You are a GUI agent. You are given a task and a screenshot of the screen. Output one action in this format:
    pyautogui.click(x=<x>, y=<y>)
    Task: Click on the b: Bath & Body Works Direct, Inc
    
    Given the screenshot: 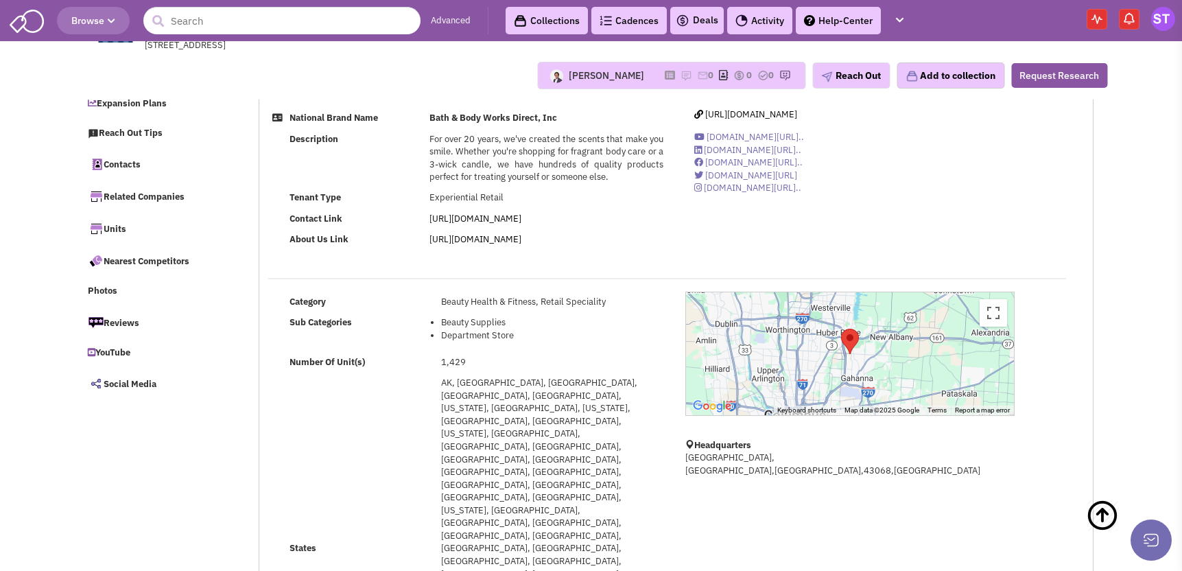 What is the action you would take?
    pyautogui.click(x=493, y=117)
    